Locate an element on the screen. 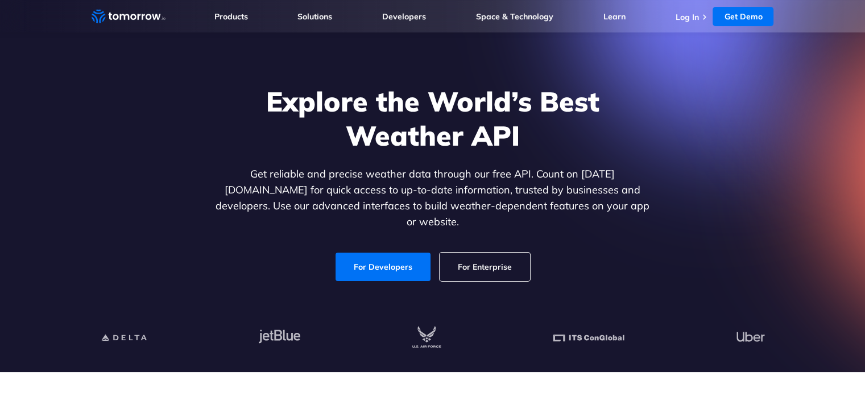 The width and height of the screenshot is (865, 400). a: Space & Technology is located at coordinates (515, 17).